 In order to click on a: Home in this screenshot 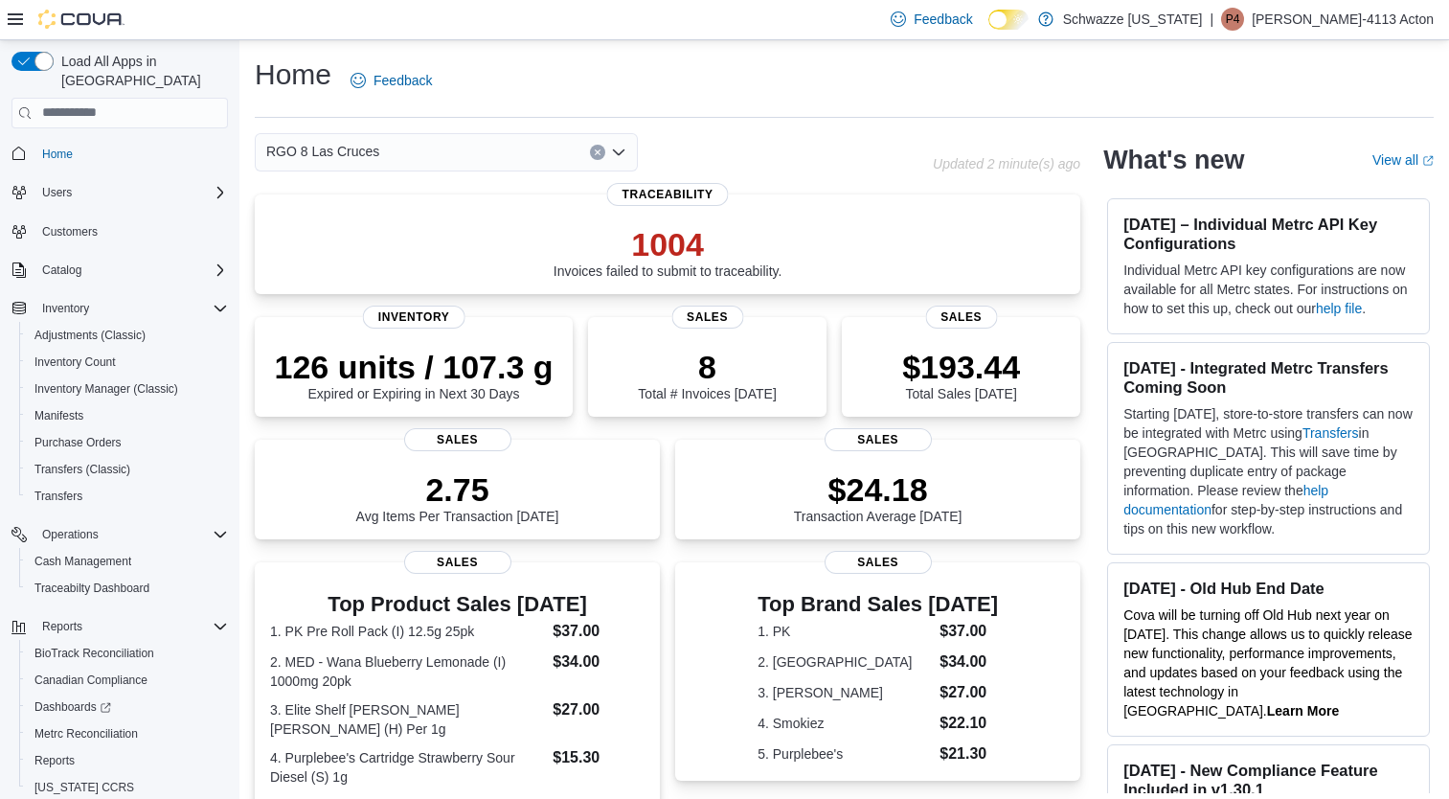, I will do `click(57, 154)`.